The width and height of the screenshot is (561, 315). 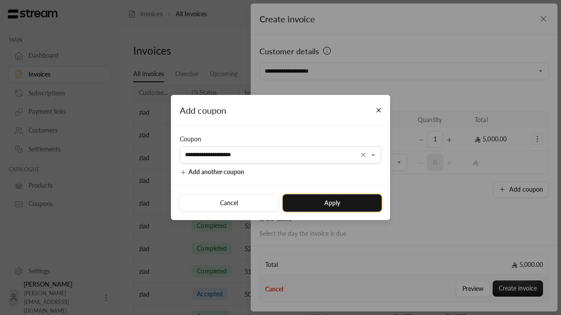 What do you see at coordinates (332, 203) in the screenshot?
I see `button: Apply` at bounding box center [332, 203].